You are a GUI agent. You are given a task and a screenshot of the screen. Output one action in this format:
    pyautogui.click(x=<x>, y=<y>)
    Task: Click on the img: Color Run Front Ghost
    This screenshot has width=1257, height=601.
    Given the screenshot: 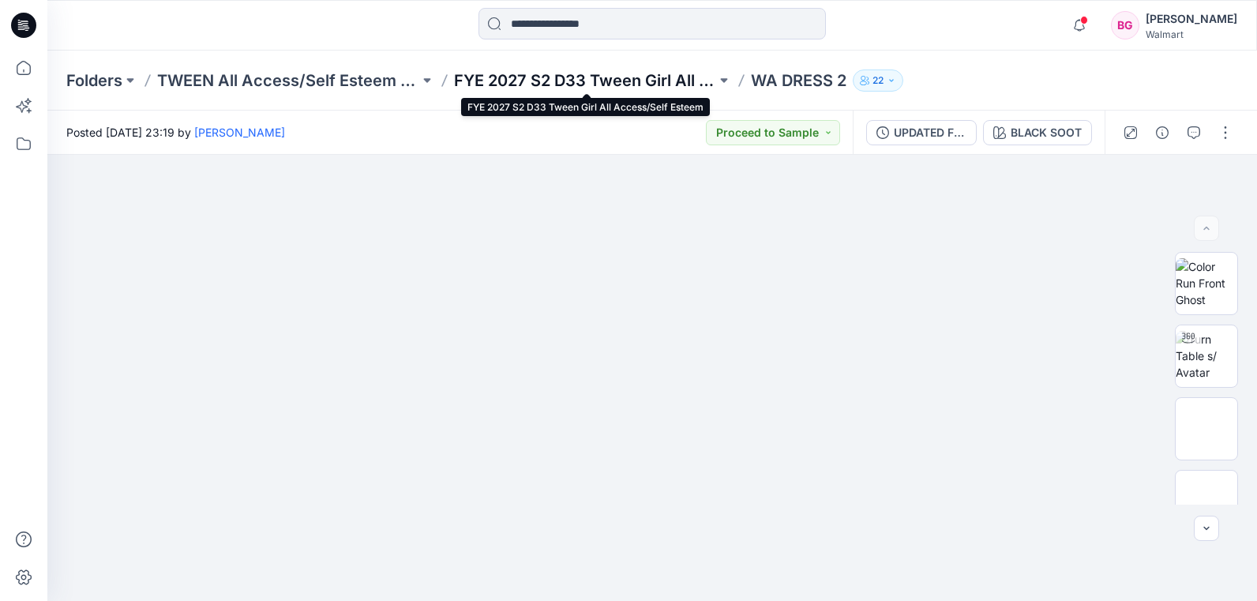 What is the action you would take?
    pyautogui.click(x=1206, y=283)
    